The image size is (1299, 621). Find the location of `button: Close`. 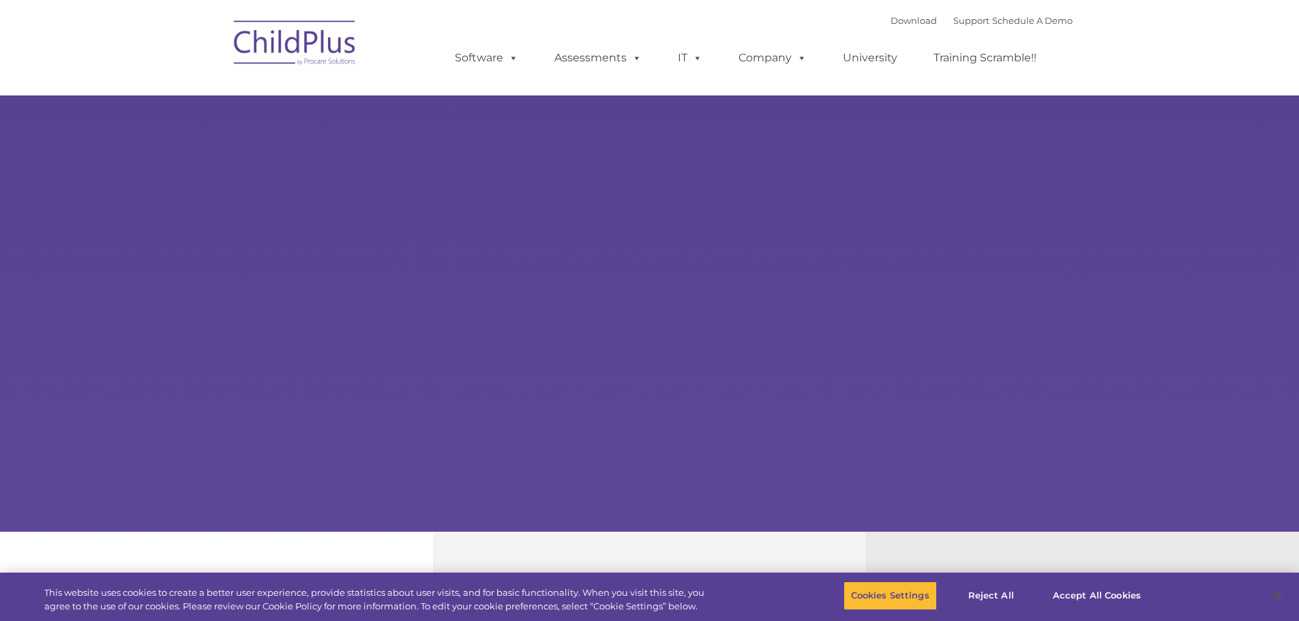

button: Close is located at coordinates (1277, 596).